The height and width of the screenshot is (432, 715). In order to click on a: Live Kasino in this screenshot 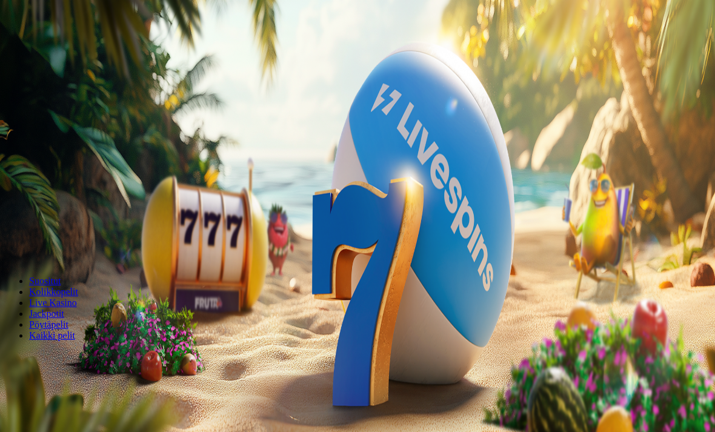, I will do `click(53, 303)`.